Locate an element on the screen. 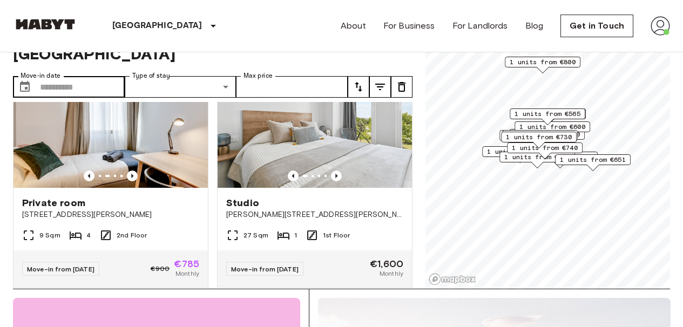  span: 1 units from €730 is located at coordinates (539, 137).